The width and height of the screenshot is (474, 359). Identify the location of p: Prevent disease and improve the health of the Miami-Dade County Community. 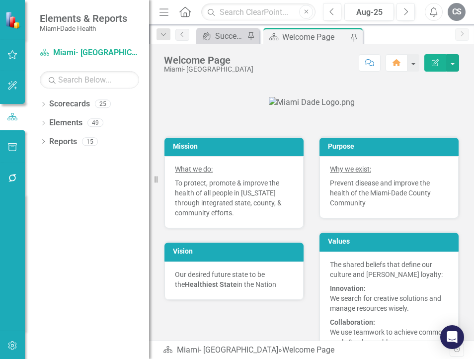
(389, 192).